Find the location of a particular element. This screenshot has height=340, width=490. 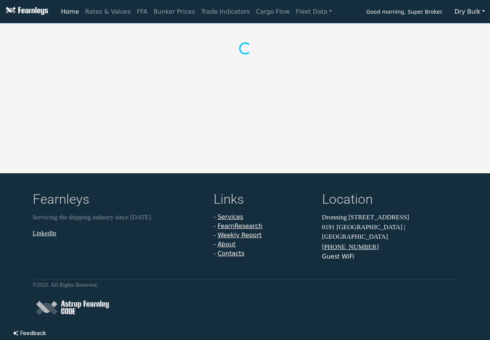

a: Services is located at coordinates (230, 217).